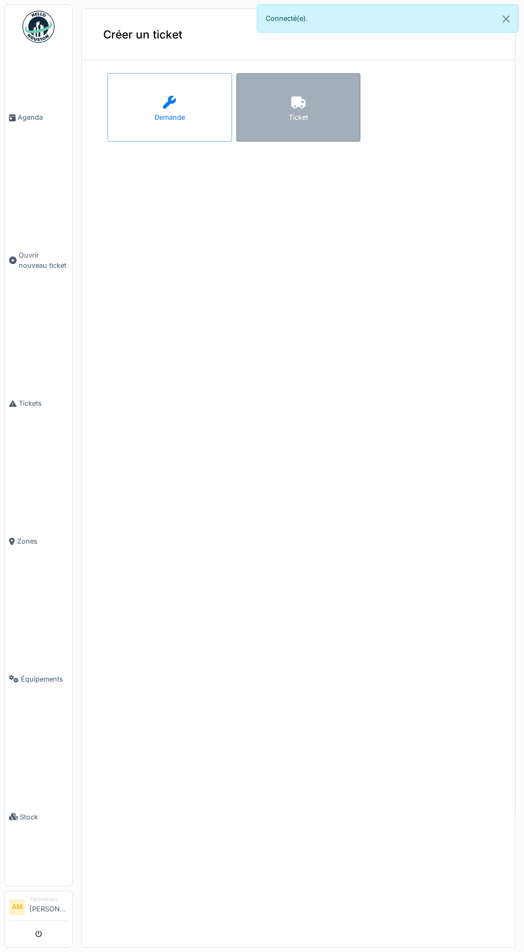 This screenshot has height=952, width=524. I want to click on button: Close, so click(505, 19).